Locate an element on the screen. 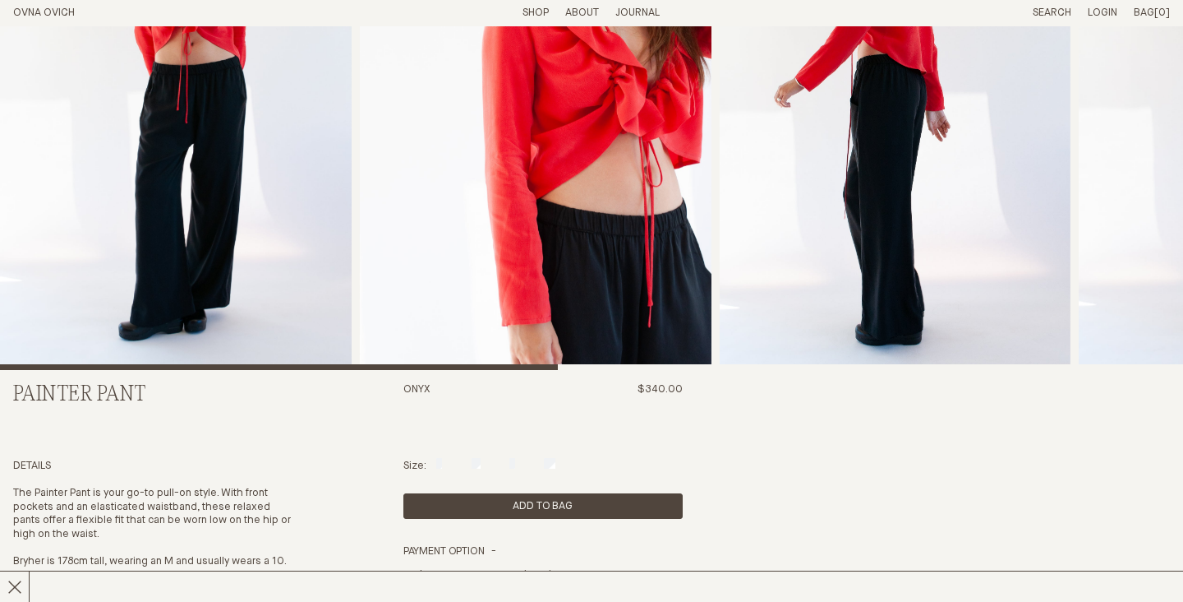  summary: Payment Option is located at coordinates (450, 551).